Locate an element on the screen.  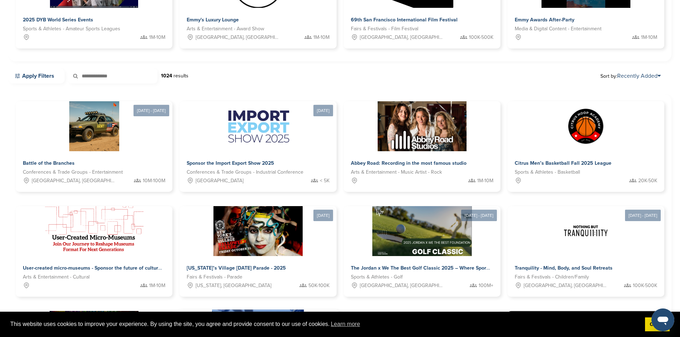
span: 69th San Francisco International Film Festival is located at coordinates (404, 20).